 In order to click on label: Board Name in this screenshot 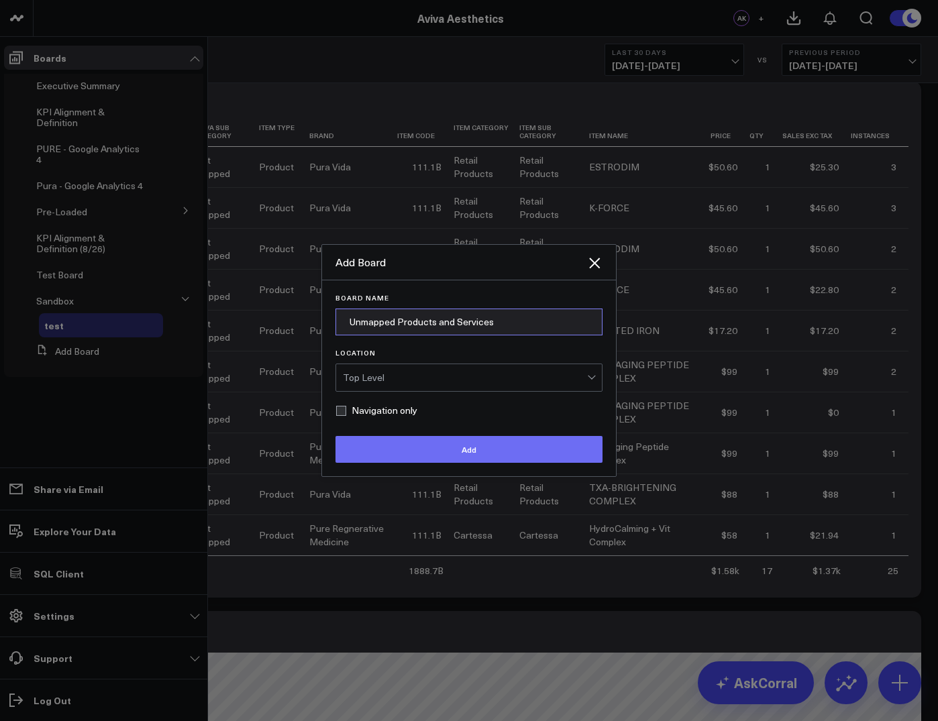, I will do `click(469, 298)`.